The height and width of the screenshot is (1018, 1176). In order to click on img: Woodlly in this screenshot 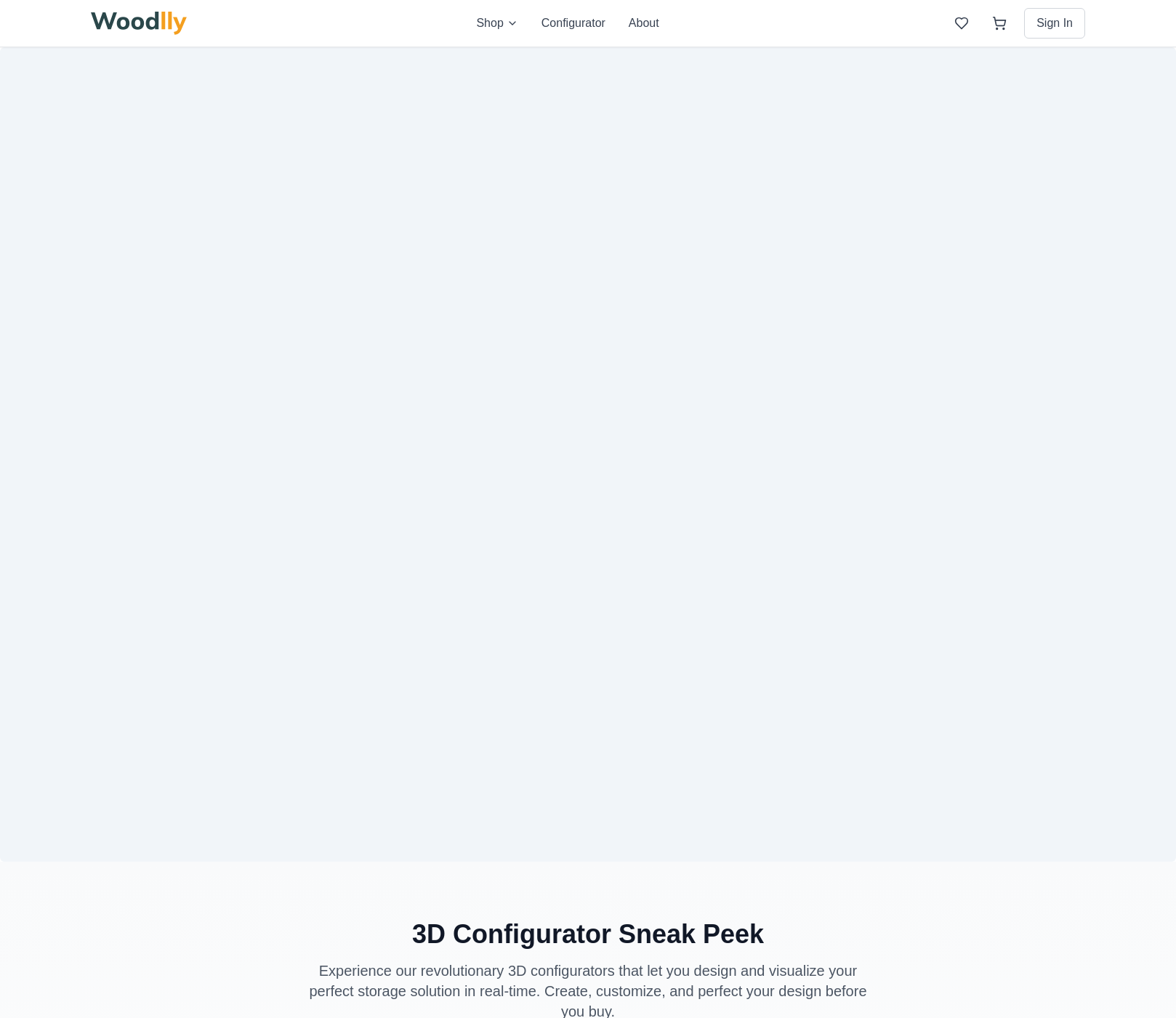, I will do `click(139, 23)`.